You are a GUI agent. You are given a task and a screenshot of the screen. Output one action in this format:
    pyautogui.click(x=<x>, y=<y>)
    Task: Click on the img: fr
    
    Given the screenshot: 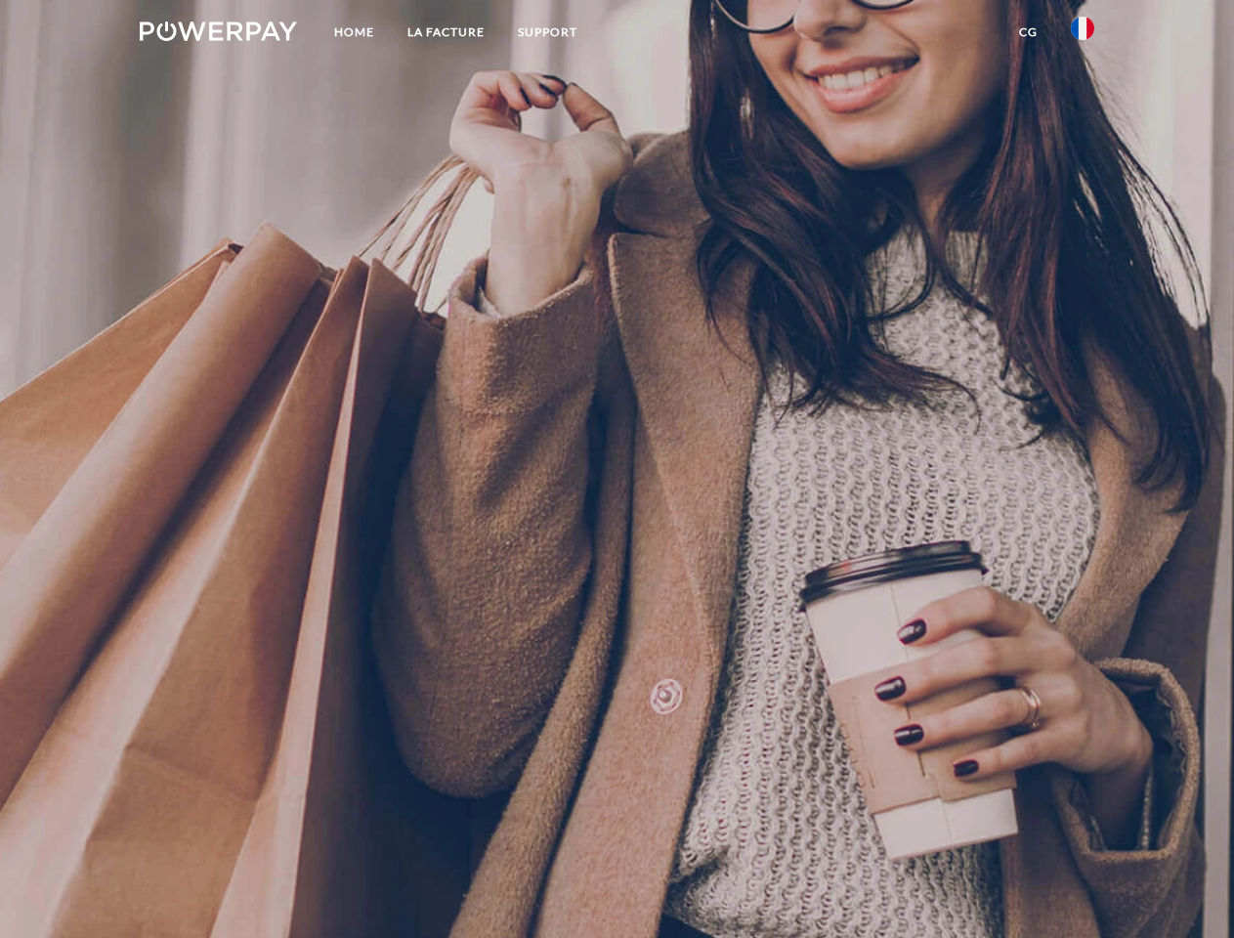 What is the action you would take?
    pyautogui.click(x=1083, y=28)
    